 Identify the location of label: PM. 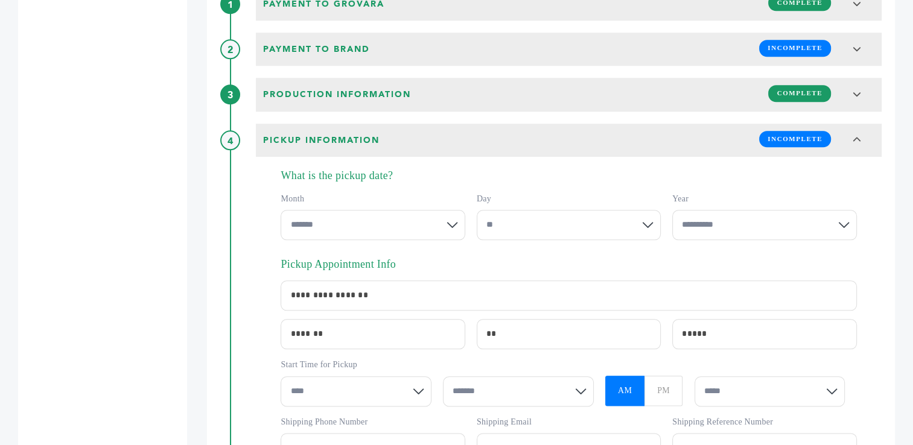
(663, 391).